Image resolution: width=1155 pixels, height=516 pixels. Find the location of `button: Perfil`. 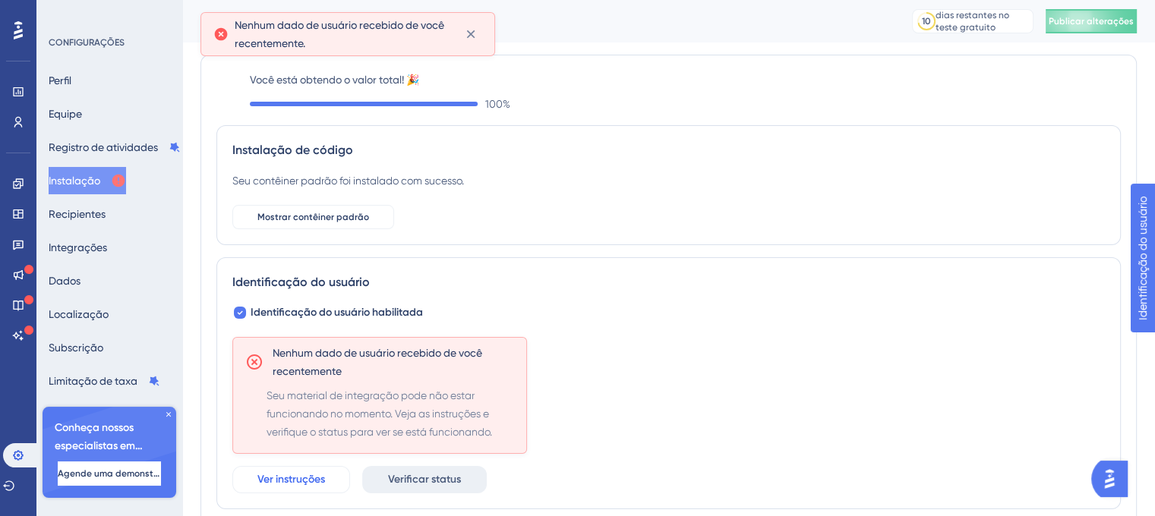

button: Perfil is located at coordinates (60, 80).